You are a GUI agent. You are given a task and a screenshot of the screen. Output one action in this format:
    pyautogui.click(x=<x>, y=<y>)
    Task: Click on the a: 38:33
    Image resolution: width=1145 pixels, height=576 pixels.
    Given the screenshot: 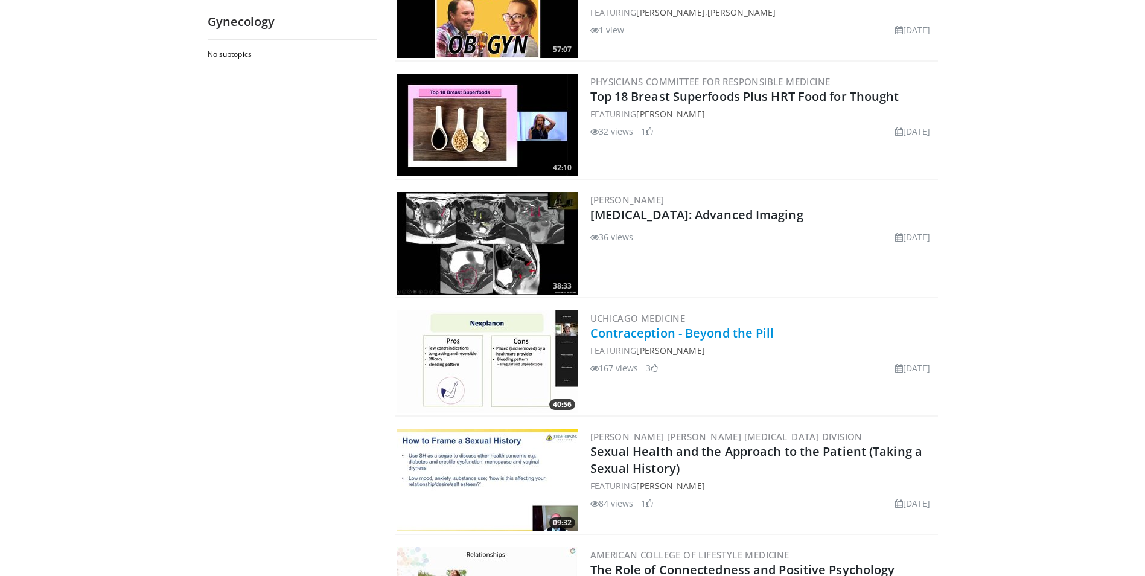 What is the action you would take?
    pyautogui.click(x=488, y=243)
    